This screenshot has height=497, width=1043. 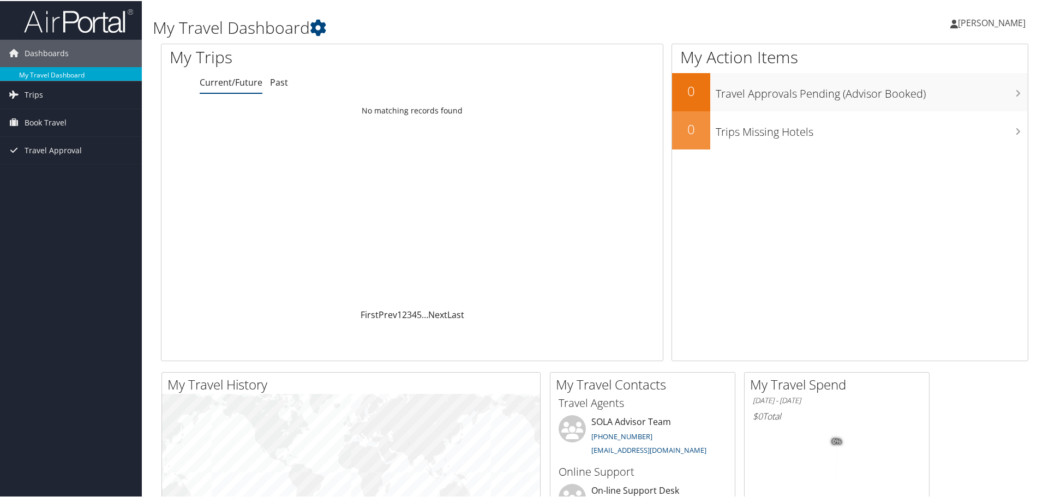 What do you see at coordinates (437, 314) in the screenshot?
I see `a: Next` at bounding box center [437, 314].